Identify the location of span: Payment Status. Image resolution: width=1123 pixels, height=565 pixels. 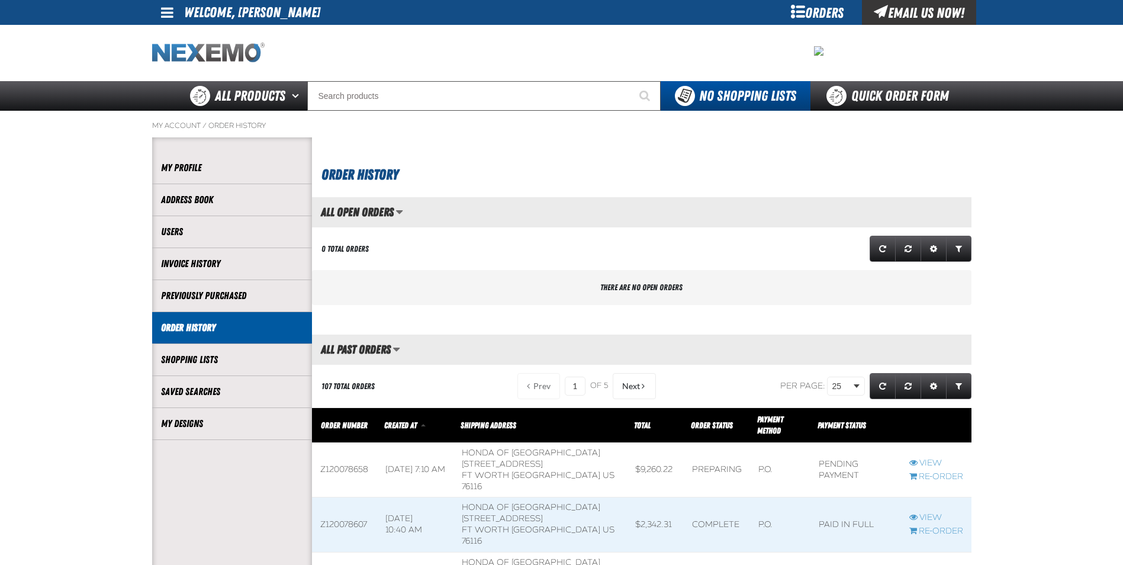
(842, 425).